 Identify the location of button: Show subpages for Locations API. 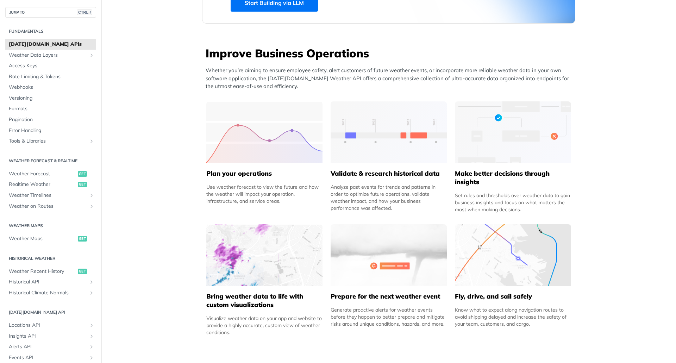
(92, 325).